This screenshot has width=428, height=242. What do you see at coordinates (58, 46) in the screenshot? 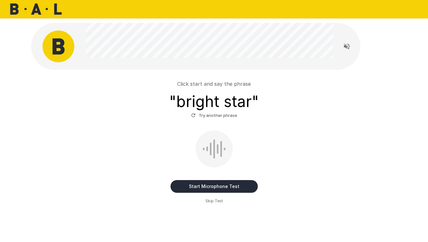
I see `img: bal_avatar.png` at bounding box center [58, 46].